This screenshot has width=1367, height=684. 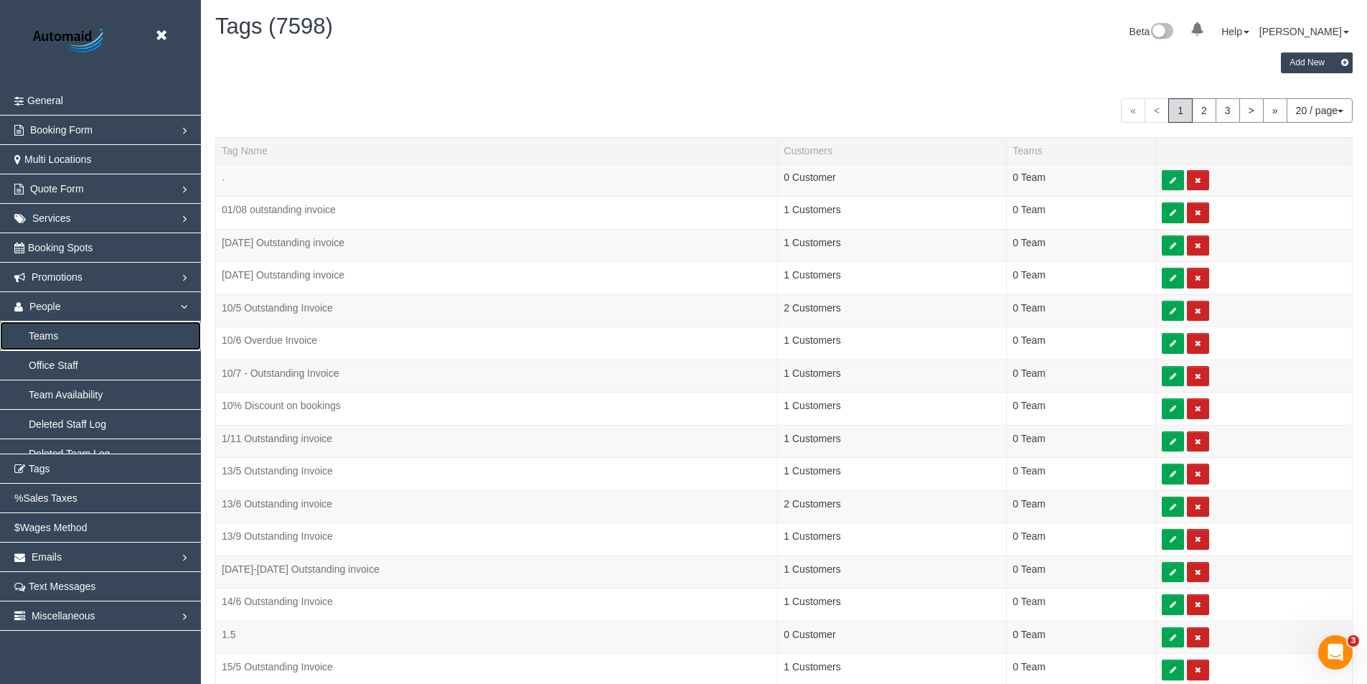 I want to click on span: Text Messages, so click(x=62, y=586).